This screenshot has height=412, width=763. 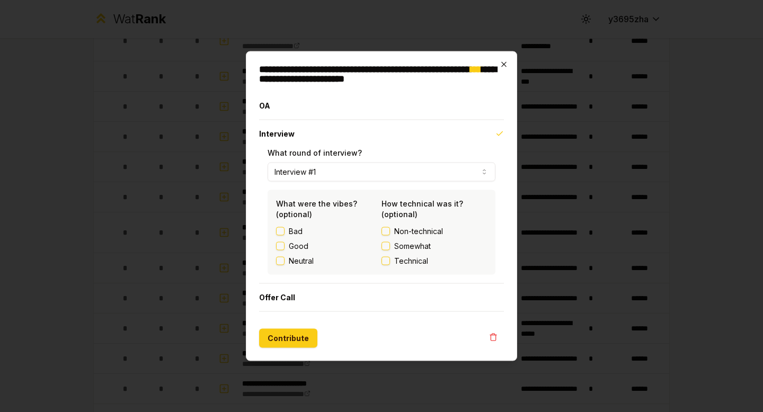 What do you see at coordinates (386, 246) in the screenshot?
I see `button: Somewhat` at bounding box center [386, 246].